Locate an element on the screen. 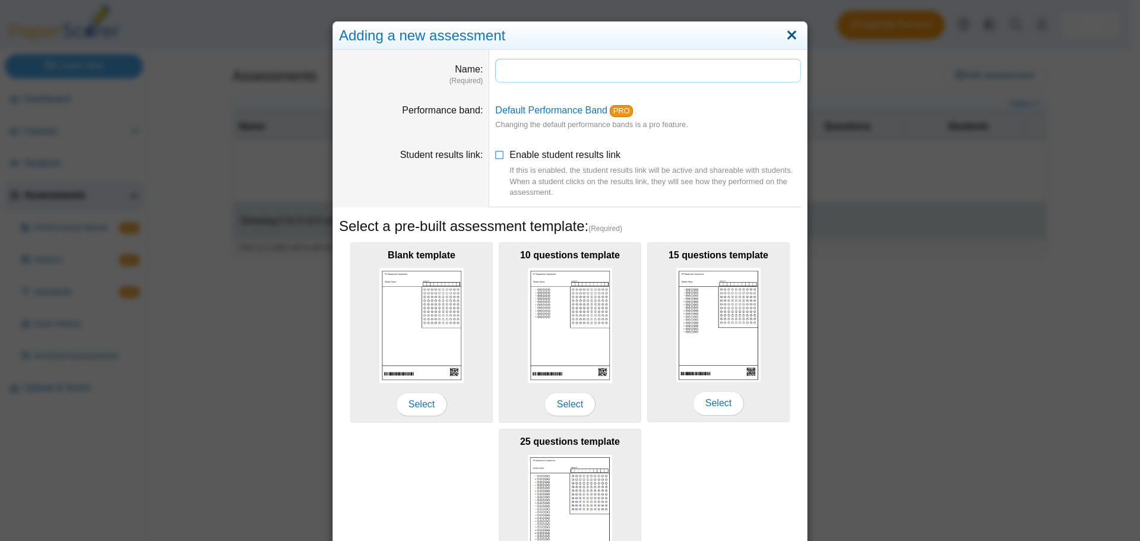 This screenshot has width=1140, height=541. b: 10 questions template is located at coordinates (570, 255).